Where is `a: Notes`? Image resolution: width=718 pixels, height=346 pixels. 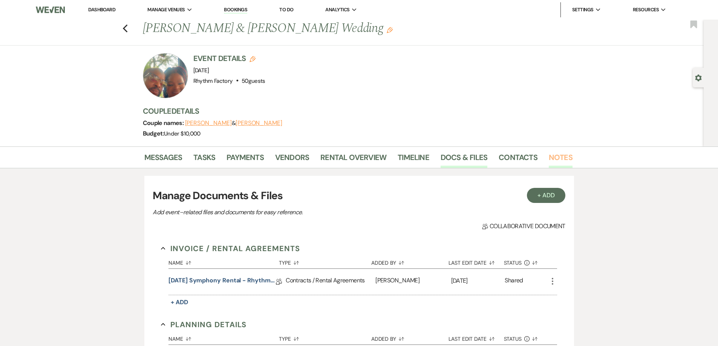 a: Notes is located at coordinates (560, 160).